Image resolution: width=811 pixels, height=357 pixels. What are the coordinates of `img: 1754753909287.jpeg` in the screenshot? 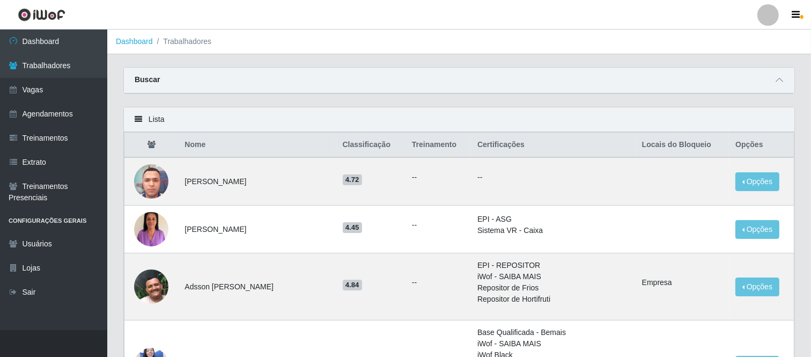 It's located at (151, 181).